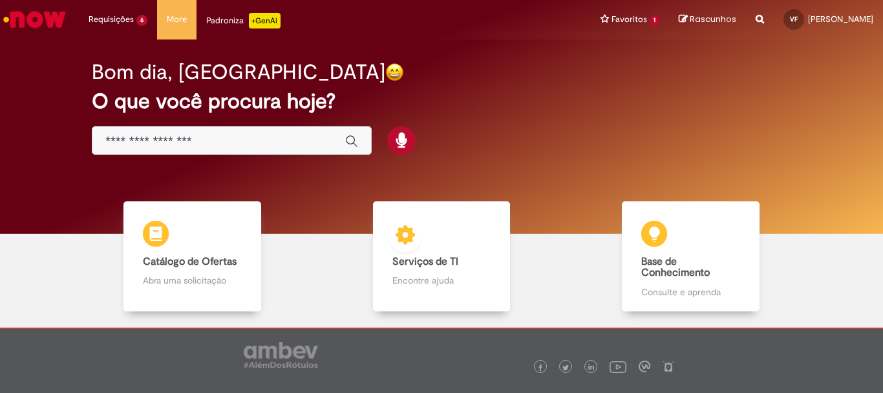  What do you see at coordinates (281, 354) in the screenshot?
I see `img: logo_footer_ambev_rotulo_gray.png` at bounding box center [281, 354].